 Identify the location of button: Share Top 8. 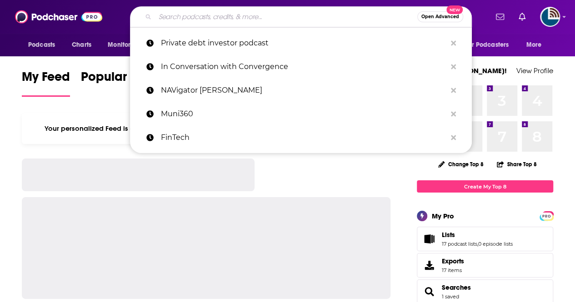
(516, 164).